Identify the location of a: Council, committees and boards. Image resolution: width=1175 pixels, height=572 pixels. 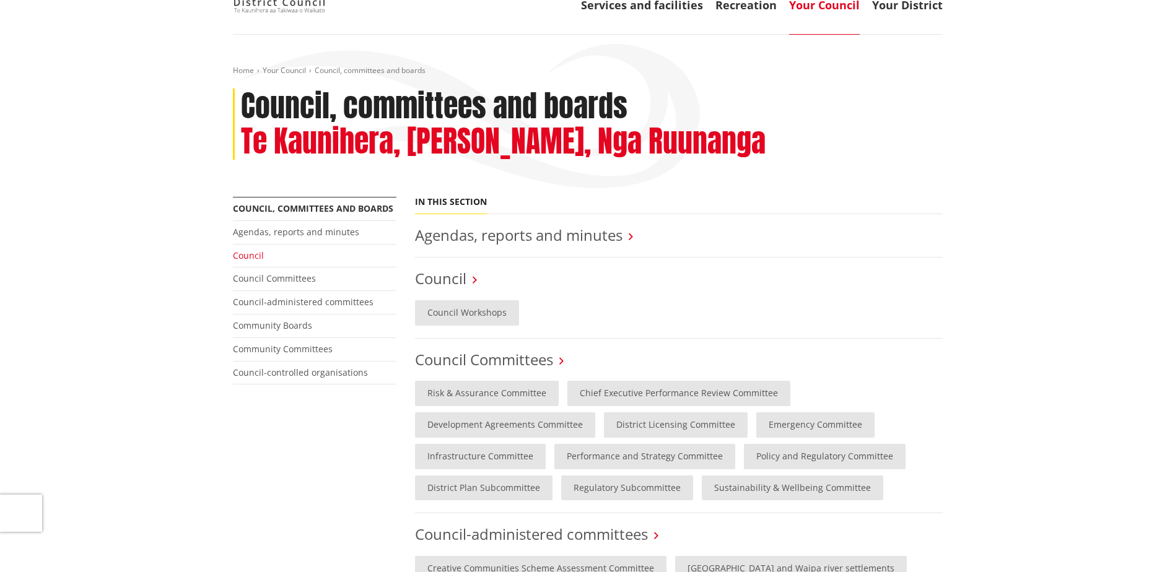
(313, 208).